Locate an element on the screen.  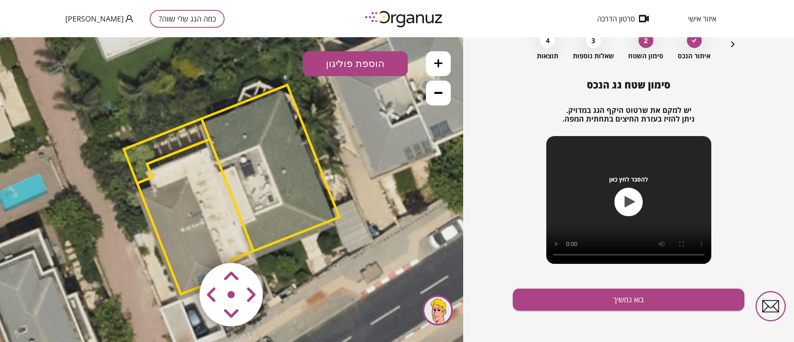
div: 4 is located at coordinates (547, 41).